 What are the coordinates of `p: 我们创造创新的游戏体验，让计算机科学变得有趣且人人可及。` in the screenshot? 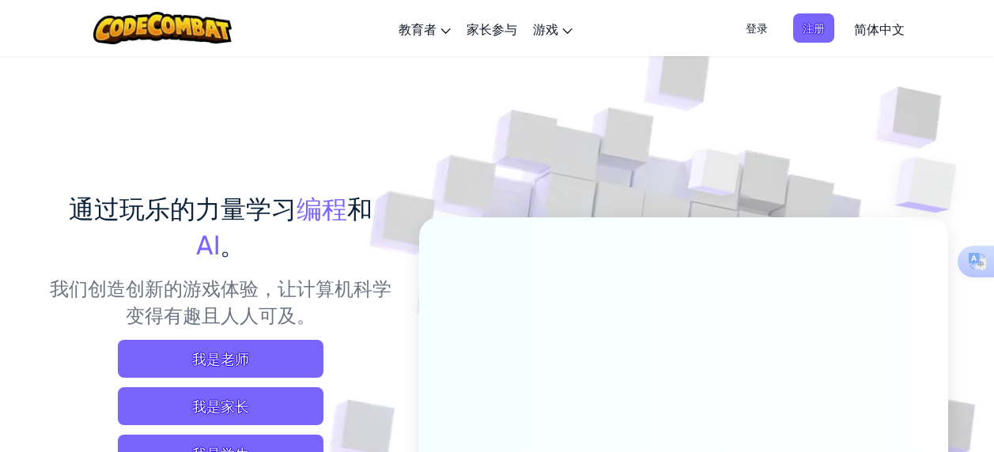 It's located at (221, 301).